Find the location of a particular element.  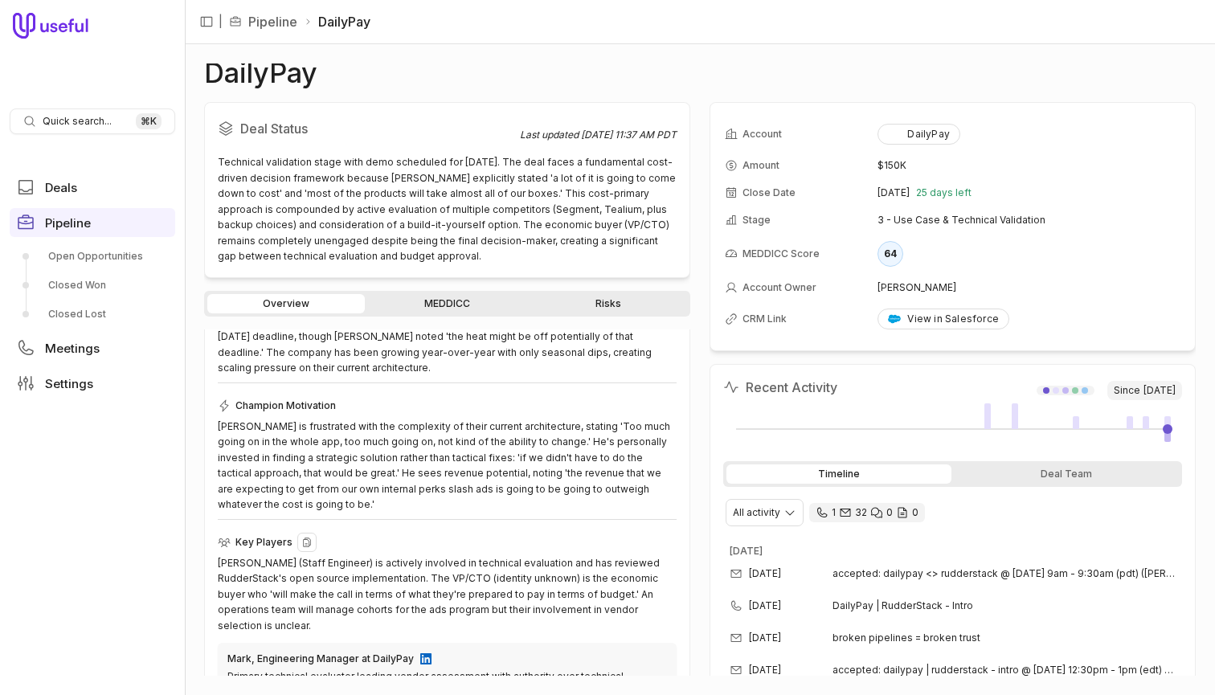

span: Close Date is located at coordinates (769, 193).